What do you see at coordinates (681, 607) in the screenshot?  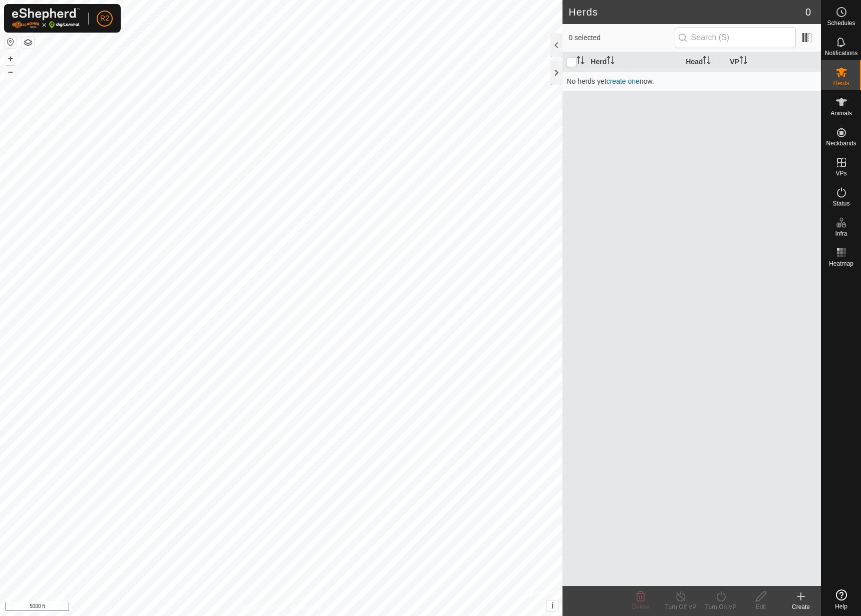 I see `div: Turn Off VP` at bounding box center [681, 607].